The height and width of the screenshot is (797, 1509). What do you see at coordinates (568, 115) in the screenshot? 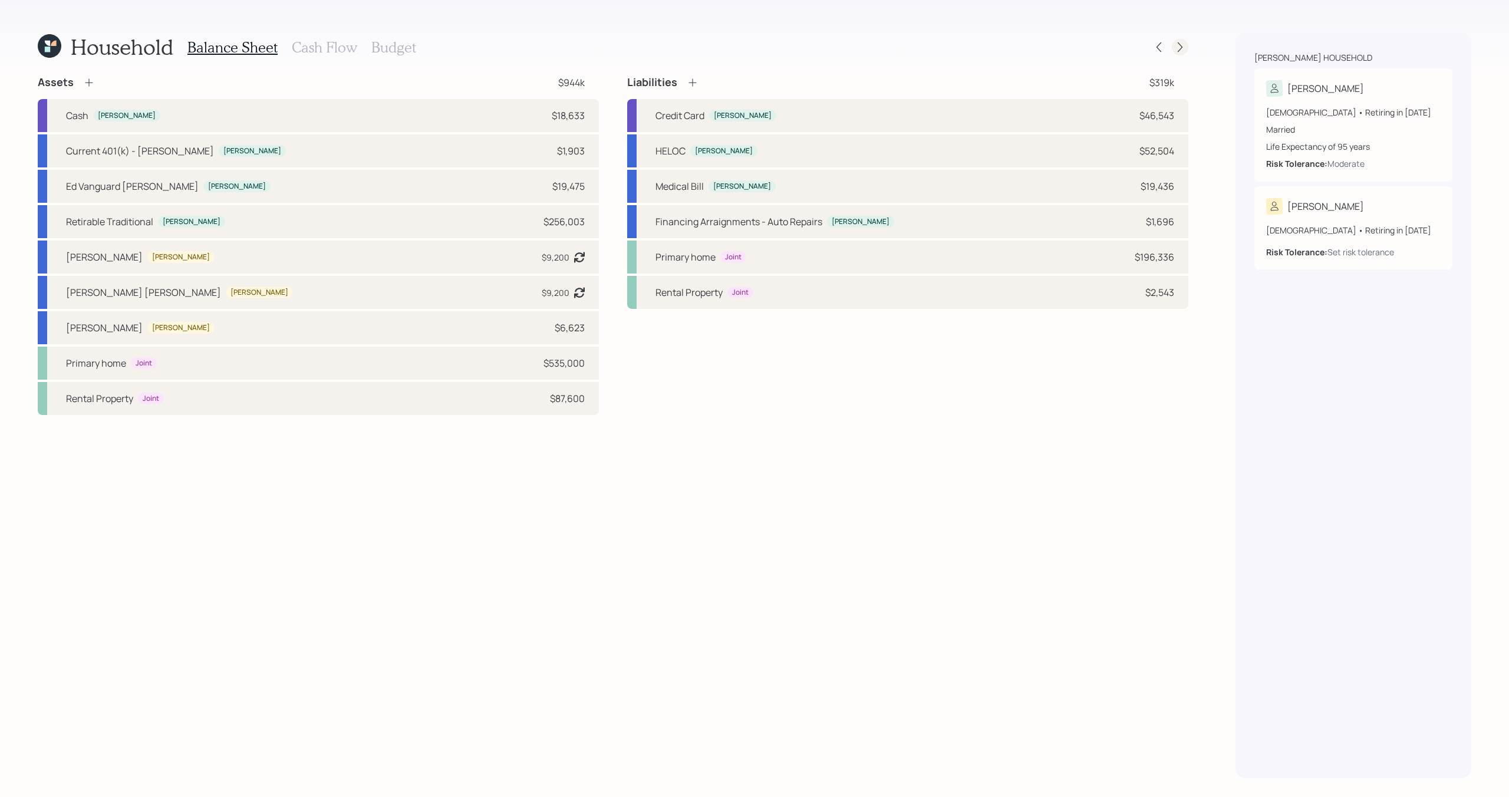
I see `div: $18,633` at bounding box center [568, 115].